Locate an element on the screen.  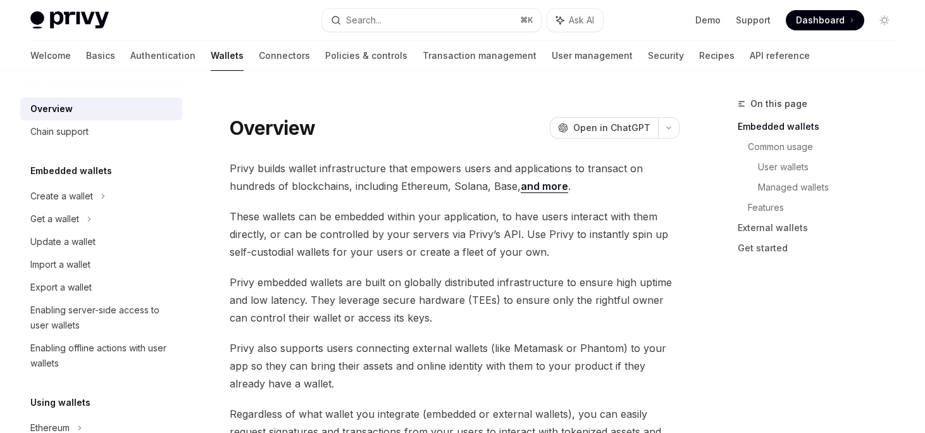
div: Export a wallet is located at coordinates (61, 287).